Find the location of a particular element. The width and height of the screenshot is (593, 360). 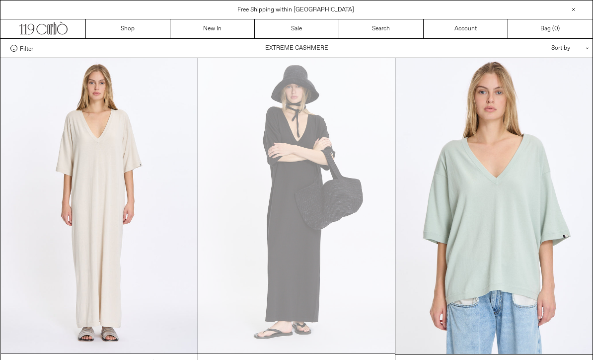

span: 0 is located at coordinates (556, 29).